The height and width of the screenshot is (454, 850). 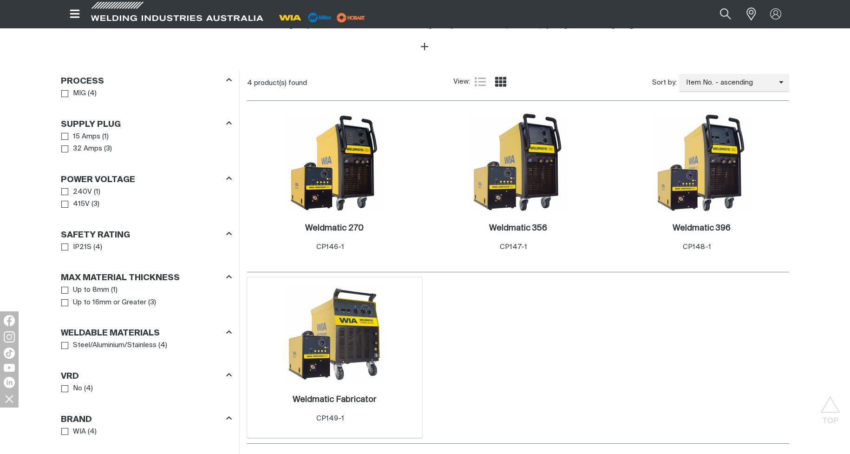 I want to click on h3: Safety Rating, so click(x=95, y=235).